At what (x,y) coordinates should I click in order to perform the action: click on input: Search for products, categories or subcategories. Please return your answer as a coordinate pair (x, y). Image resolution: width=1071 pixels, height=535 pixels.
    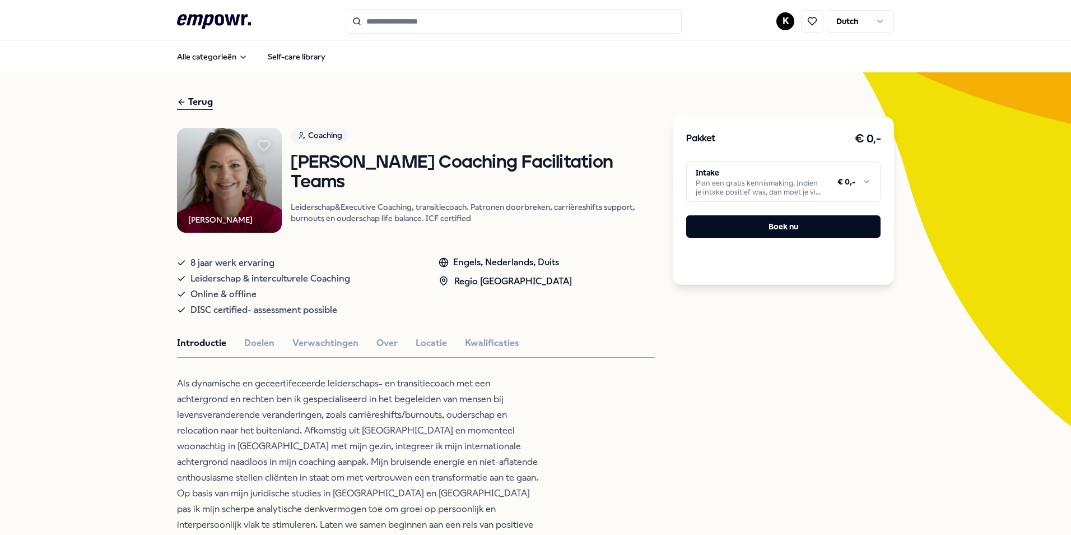
    Looking at the image, I should click on (514, 21).